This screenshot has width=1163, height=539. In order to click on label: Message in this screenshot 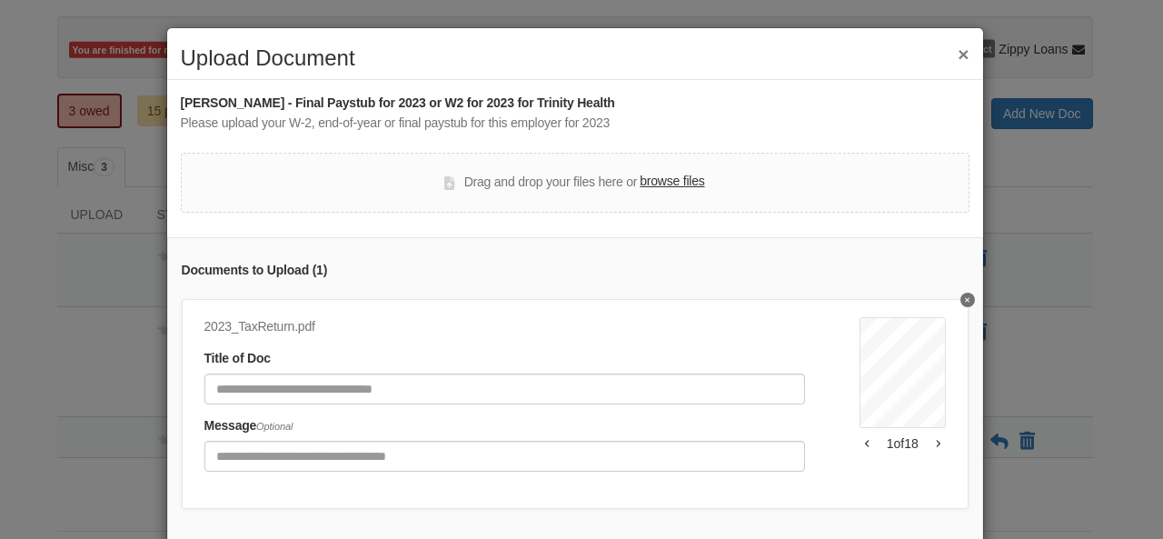, I will do `click(249, 426)`.